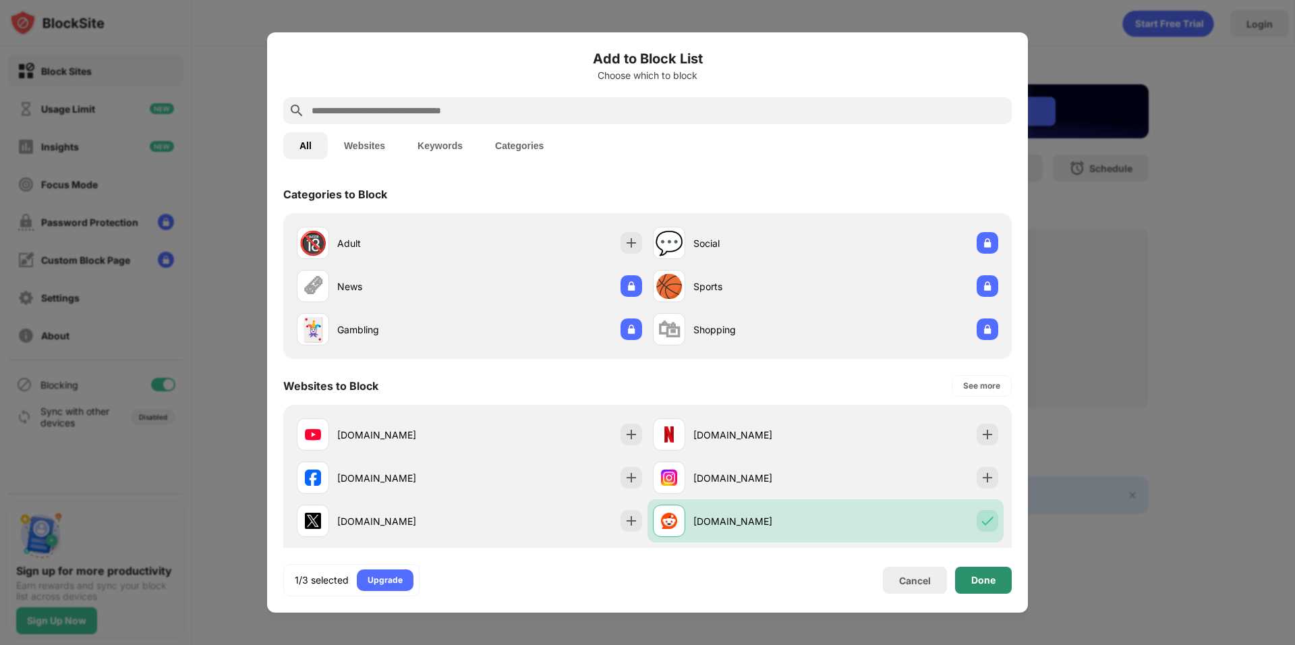 The image size is (1295, 645). What do you see at coordinates (364, 146) in the screenshot?
I see `button: Websites` at bounding box center [364, 146].